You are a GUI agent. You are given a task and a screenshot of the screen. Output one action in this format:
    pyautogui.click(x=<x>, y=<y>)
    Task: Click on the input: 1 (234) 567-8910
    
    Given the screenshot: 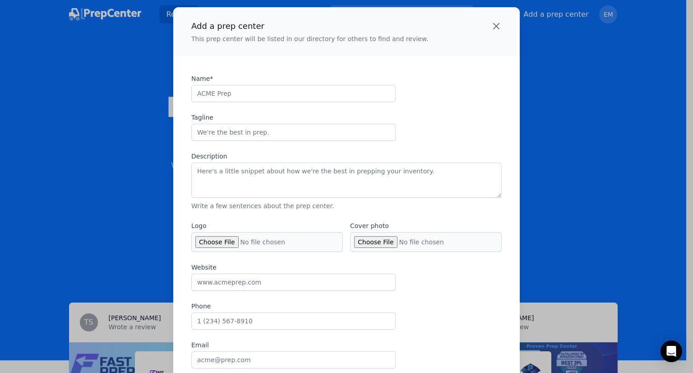 What is the action you would take?
    pyautogui.click(x=293, y=321)
    